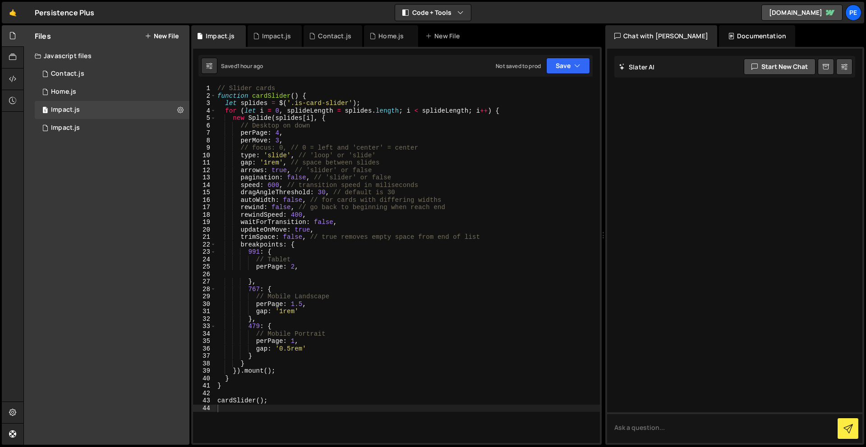  What do you see at coordinates (204, 282) in the screenshot?
I see `div: 27` at bounding box center [204, 282].